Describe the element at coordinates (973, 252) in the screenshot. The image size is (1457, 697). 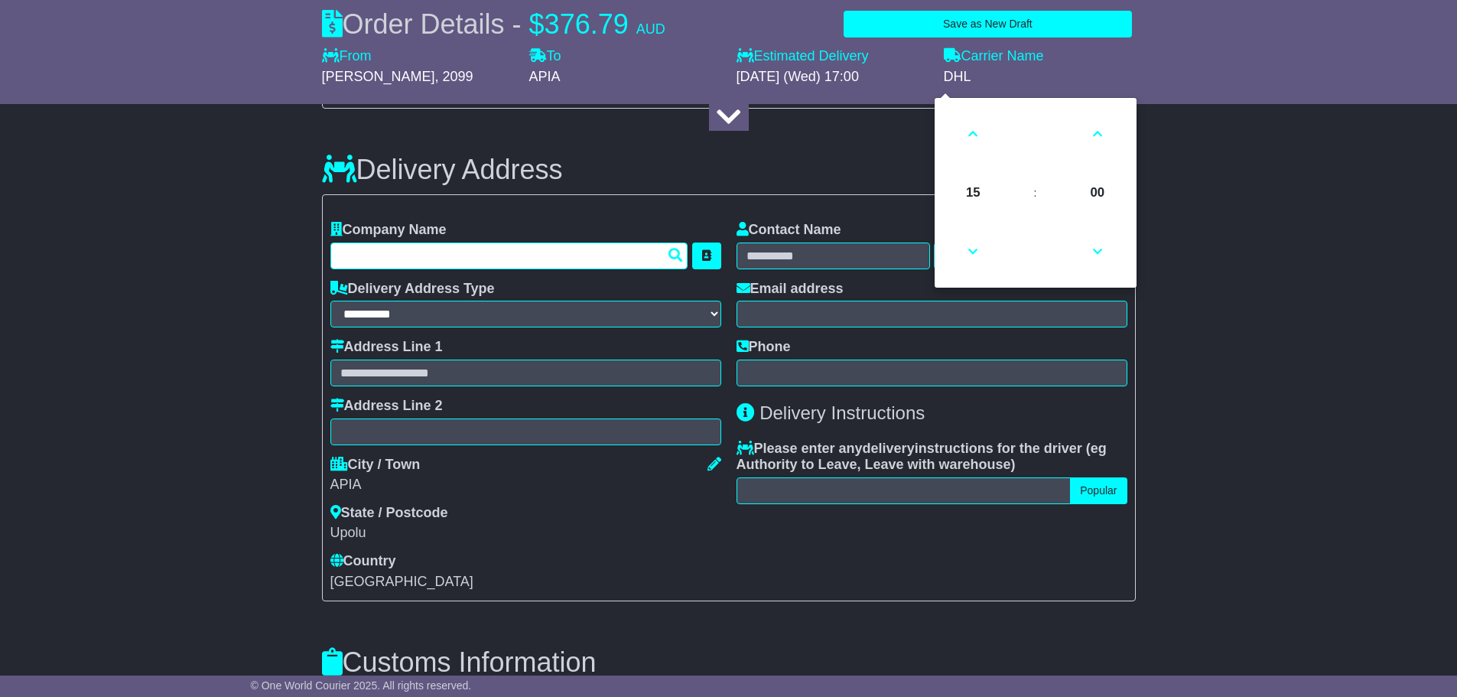
I see `a: Decrement Hour` at that location.